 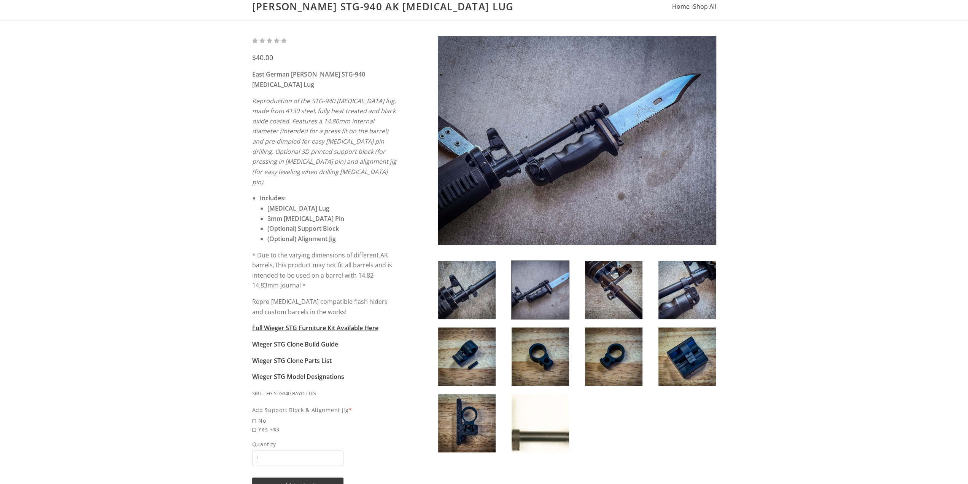 What do you see at coordinates (298, 458) in the screenshot?
I see `input: Quantity` at bounding box center [298, 458].